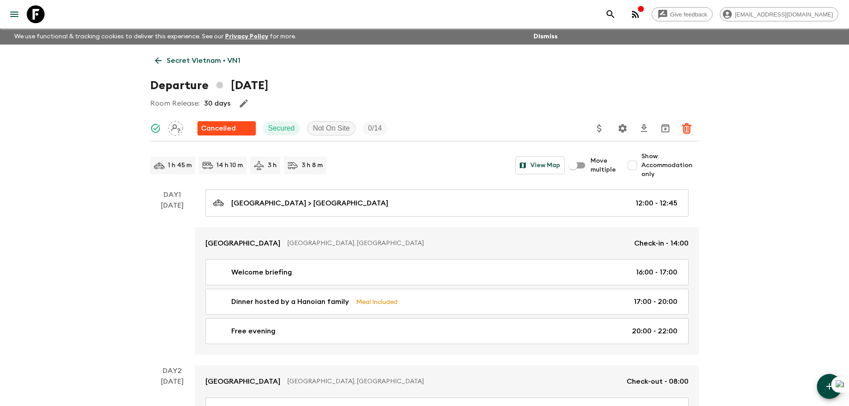 The height and width of the screenshot is (406, 849). Describe the element at coordinates (682, 14) in the screenshot. I see `a: Give feedback` at that location.